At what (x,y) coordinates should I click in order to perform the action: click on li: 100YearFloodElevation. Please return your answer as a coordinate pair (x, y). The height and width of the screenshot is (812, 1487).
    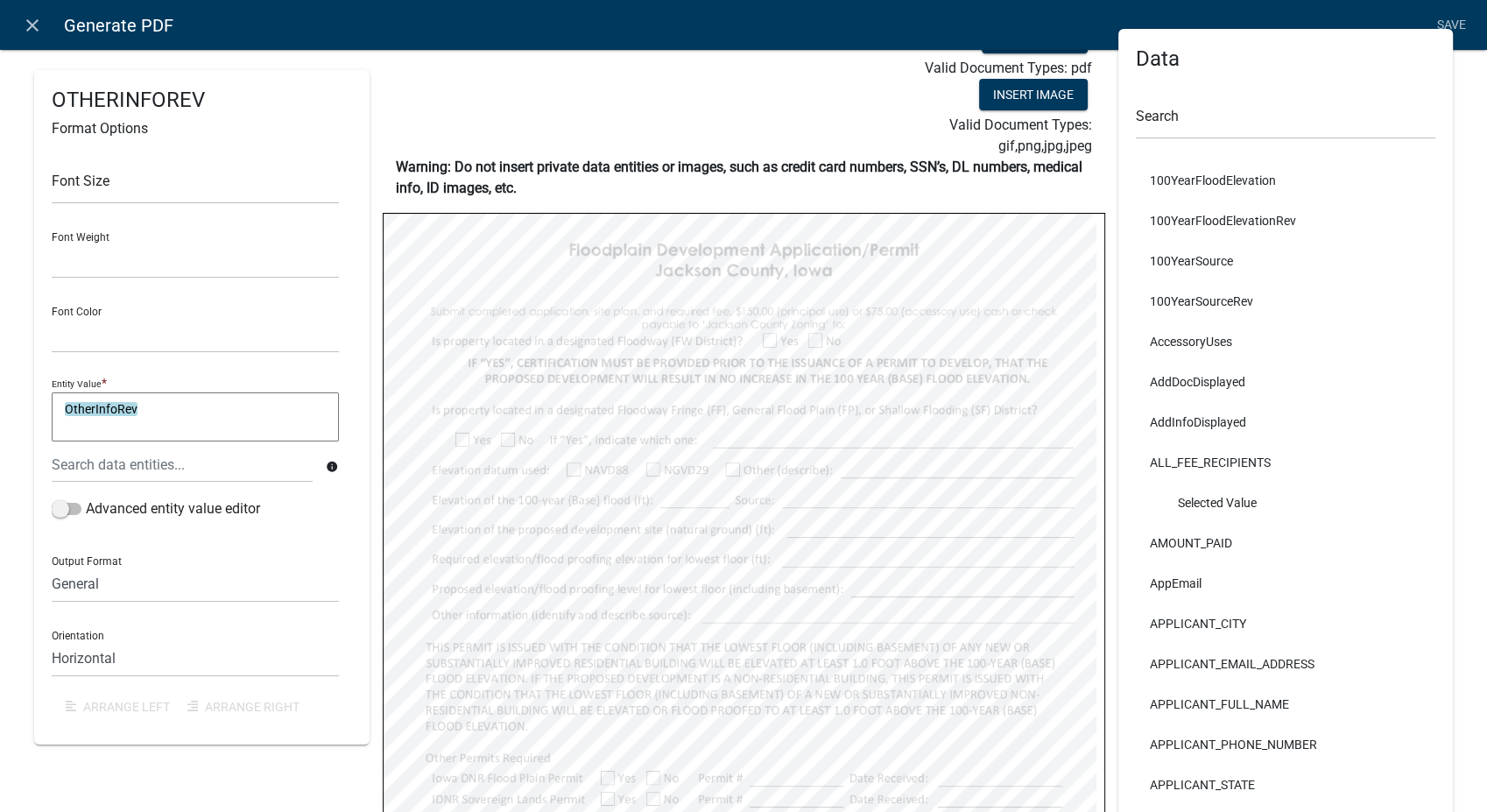
    Looking at the image, I should click on (1285, 181).